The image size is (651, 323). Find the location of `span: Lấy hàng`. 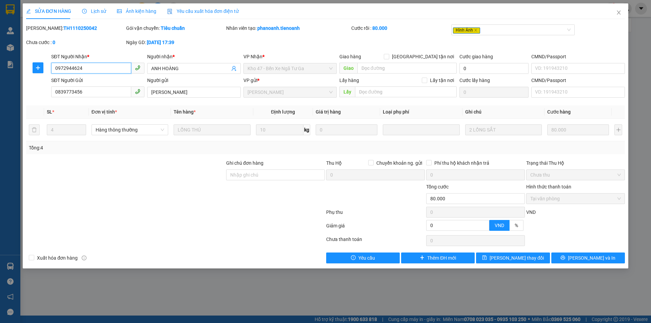

span: Lấy hàng is located at coordinates (349, 80).